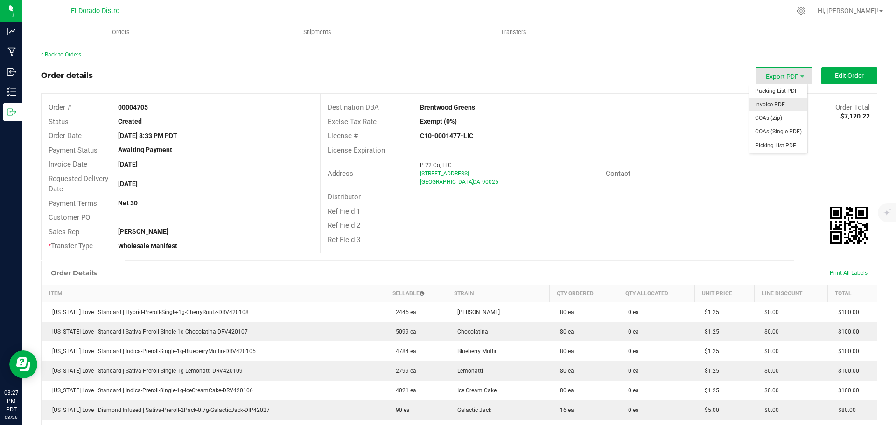 The width and height of the screenshot is (896, 425). Describe the element at coordinates (11, 417) in the screenshot. I see `p: 08/26` at that location.